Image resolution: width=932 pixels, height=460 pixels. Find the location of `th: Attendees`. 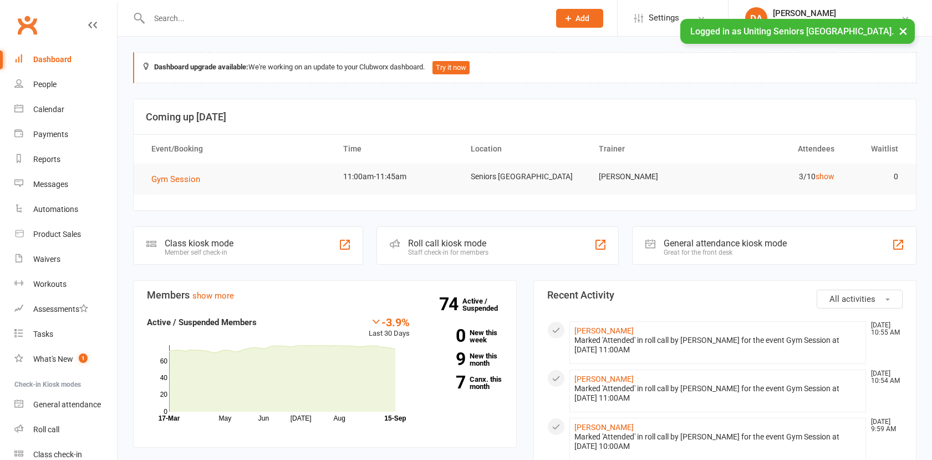

th: Attendees is located at coordinates (780, 149).